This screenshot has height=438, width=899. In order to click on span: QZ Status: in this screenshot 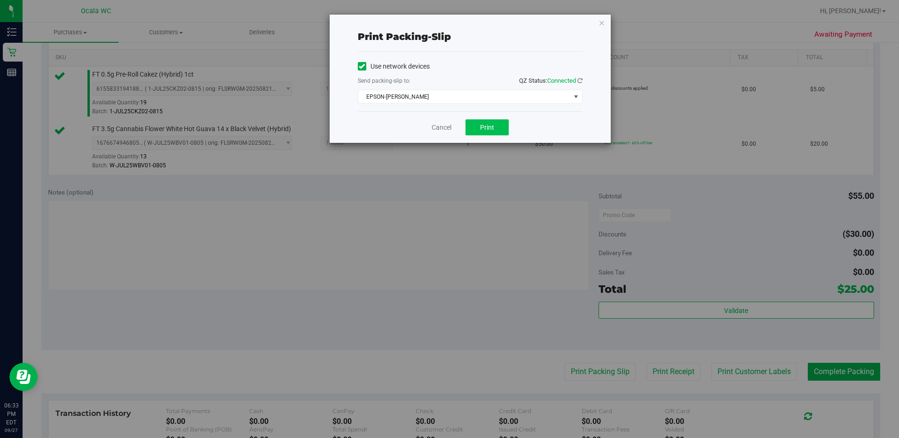, I will do `click(551, 80)`.